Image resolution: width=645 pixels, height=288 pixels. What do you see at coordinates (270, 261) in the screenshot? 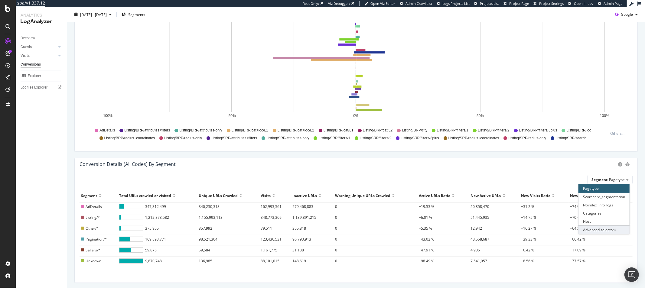
I see `span: 88,101,015` at bounding box center [270, 261].